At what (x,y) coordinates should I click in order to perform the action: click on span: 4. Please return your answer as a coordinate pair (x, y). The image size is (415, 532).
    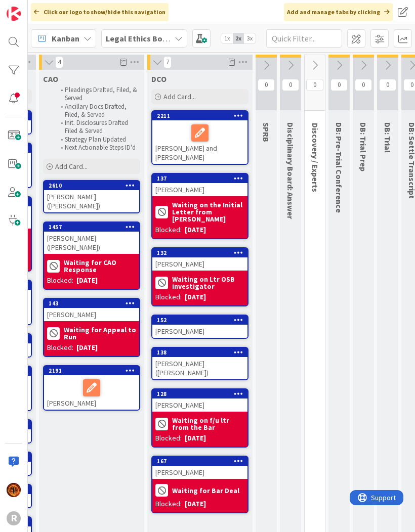
    Looking at the image, I should click on (59, 62).